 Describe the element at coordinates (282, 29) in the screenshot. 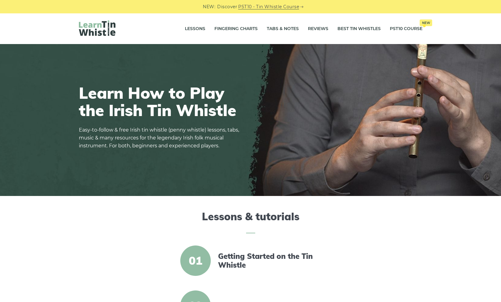

I see `a: Tabs & Notes` at that location.